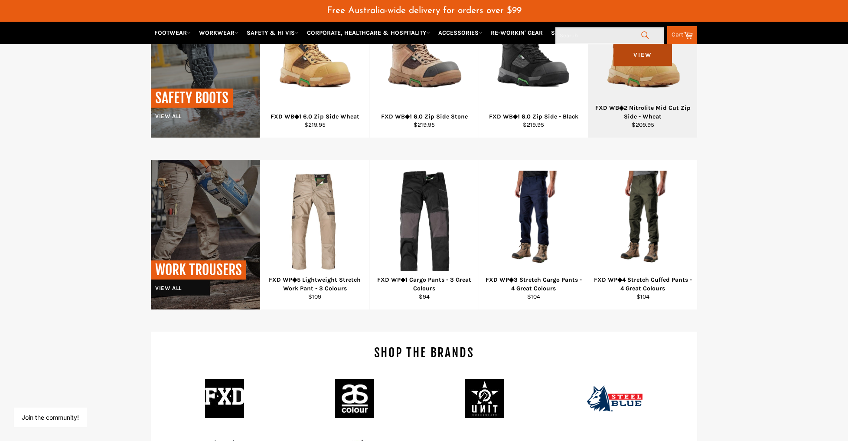 Image resolution: width=848 pixels, height=441 pixels. Describe the element at coordinates (558, 33) in the screenshot. I see `a: SALE` at that location.